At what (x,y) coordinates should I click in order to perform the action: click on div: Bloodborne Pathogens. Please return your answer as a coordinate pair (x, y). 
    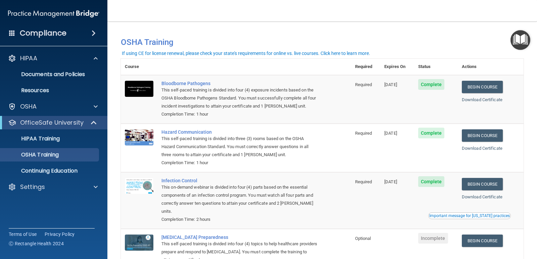
    Looking at the image, I should click on (239, 84).